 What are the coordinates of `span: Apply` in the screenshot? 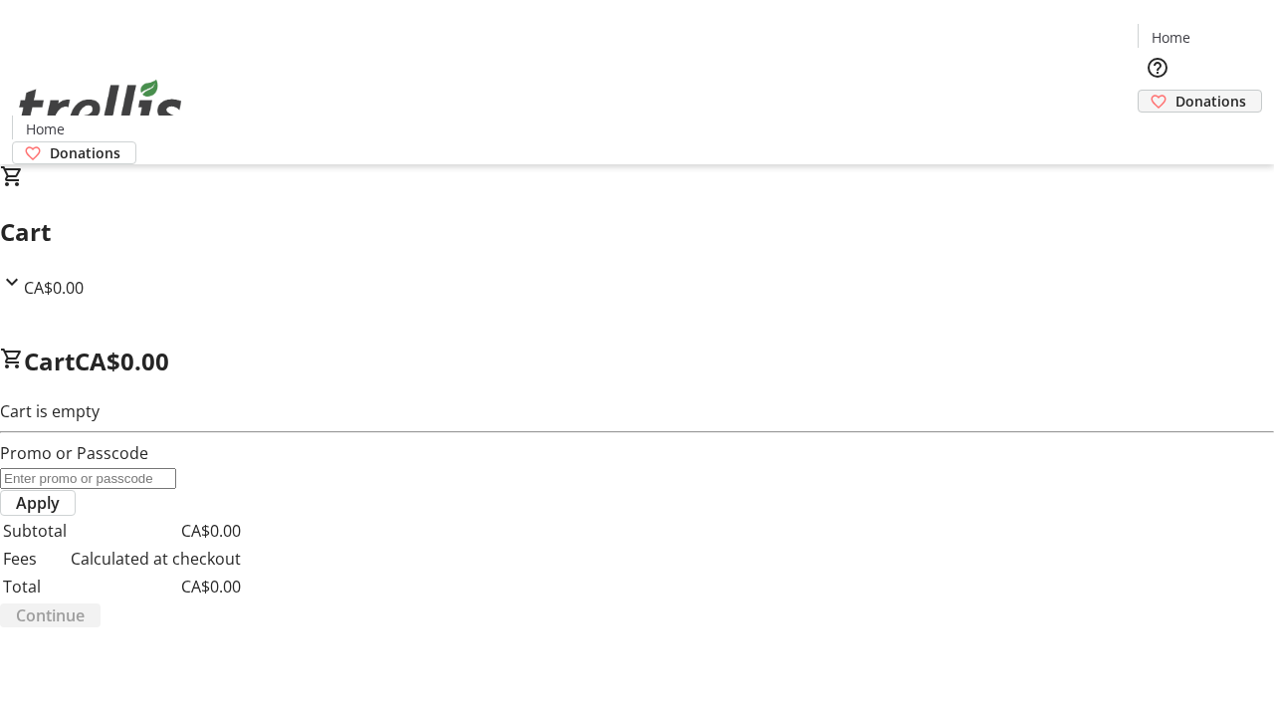 It's located at (38, 503).